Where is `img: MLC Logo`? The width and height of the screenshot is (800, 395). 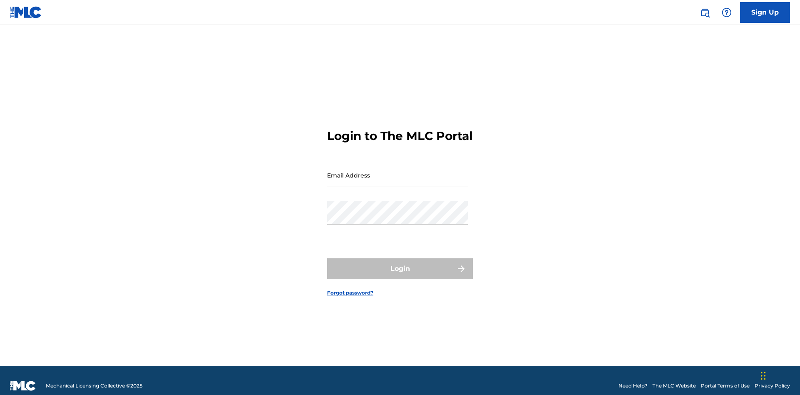 img: MLC Logo is located at coordinates (26, 12).